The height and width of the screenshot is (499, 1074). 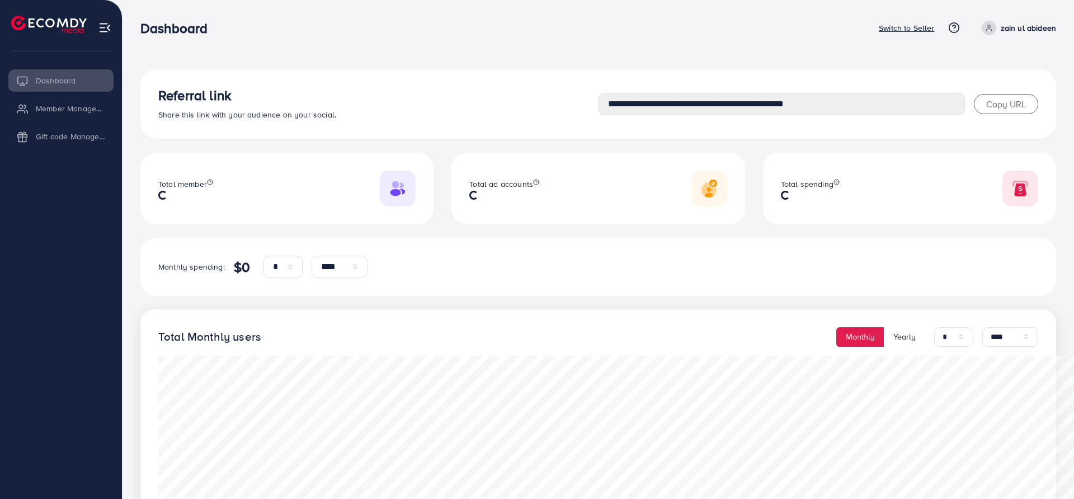 What do you see at coordinates (807, 184) in the screenshot?
I see `span: Total spending` at bounding box center [807, 184].